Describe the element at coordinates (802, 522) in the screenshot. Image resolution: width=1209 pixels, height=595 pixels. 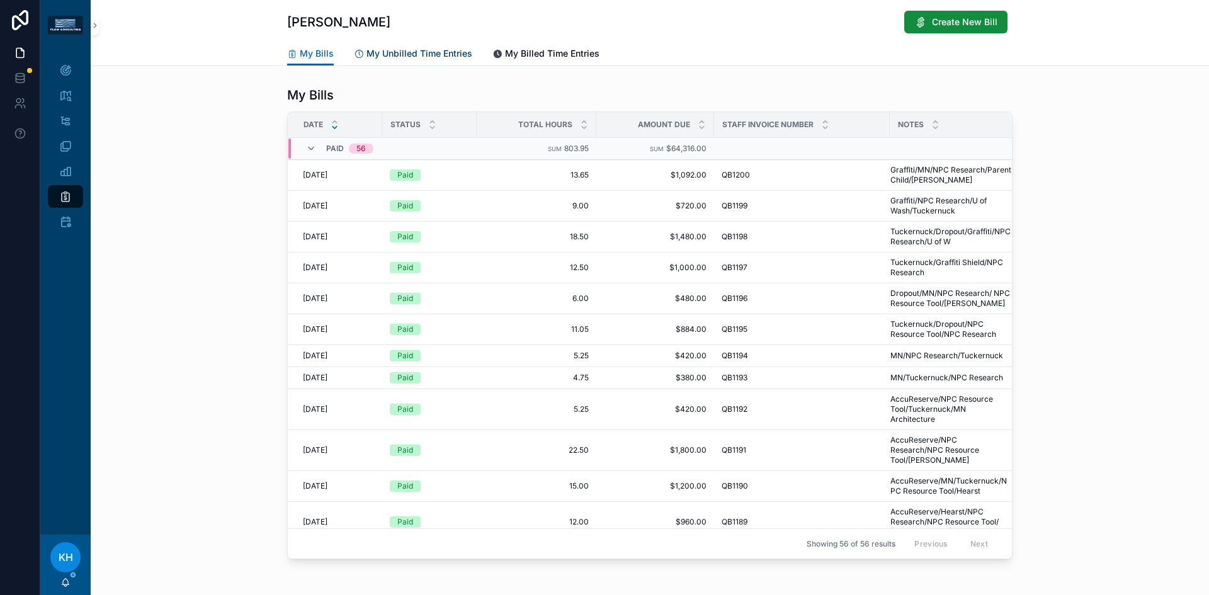
I see `a: QB1189` at that location.